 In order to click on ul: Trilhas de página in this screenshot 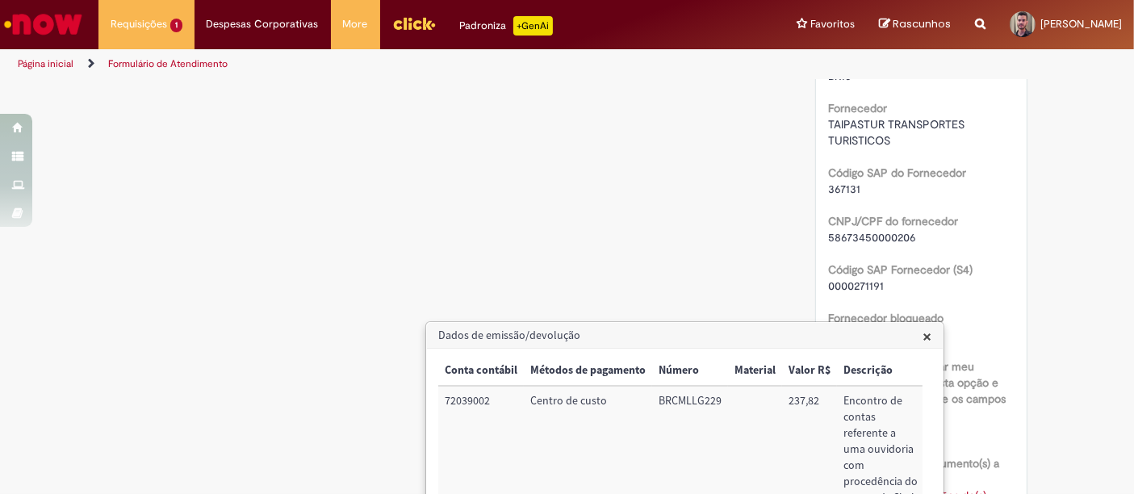, I will do `click(378, 64)`.